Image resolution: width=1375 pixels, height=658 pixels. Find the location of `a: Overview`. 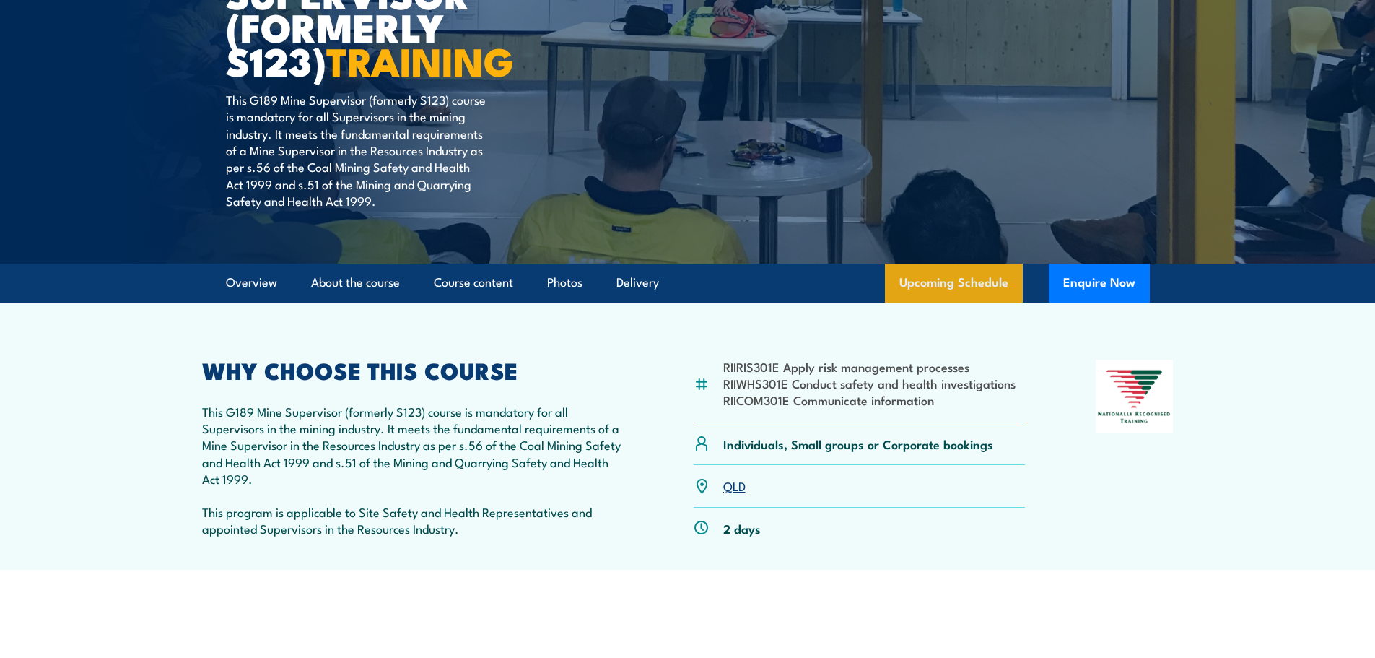

a: Overview is located at coordinates (251, 282).